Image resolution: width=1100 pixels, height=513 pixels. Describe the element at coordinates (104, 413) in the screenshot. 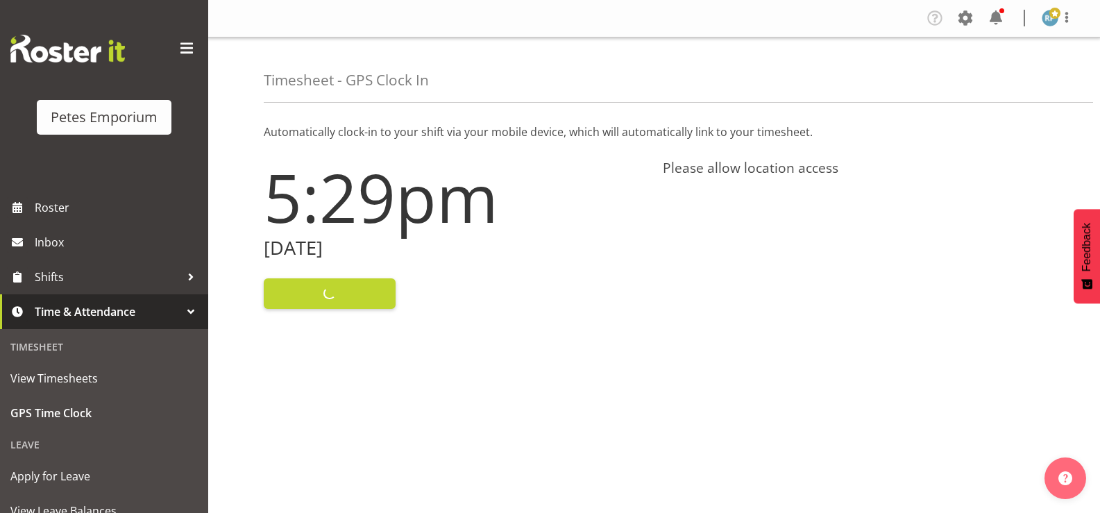

I see `span: GPS Time Clock` at that location.